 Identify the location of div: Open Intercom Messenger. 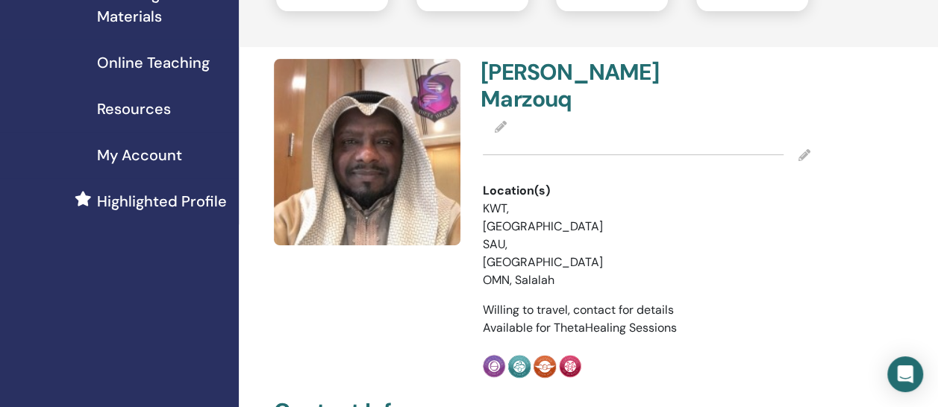
(905, 374).